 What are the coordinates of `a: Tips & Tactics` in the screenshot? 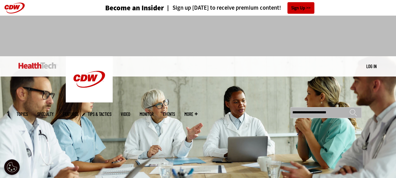 It's located at (100, 114).